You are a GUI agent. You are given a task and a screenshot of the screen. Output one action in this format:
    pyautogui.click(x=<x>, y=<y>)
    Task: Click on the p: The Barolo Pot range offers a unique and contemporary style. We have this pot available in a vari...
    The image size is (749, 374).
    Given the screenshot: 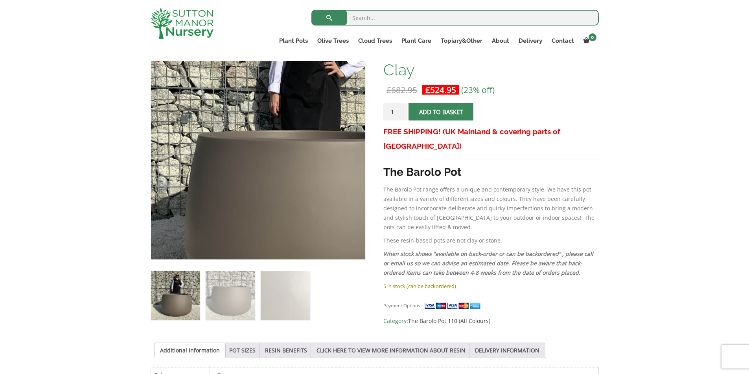 What is the action you would take?
    pyautogui.click(x=490, y=209)
    